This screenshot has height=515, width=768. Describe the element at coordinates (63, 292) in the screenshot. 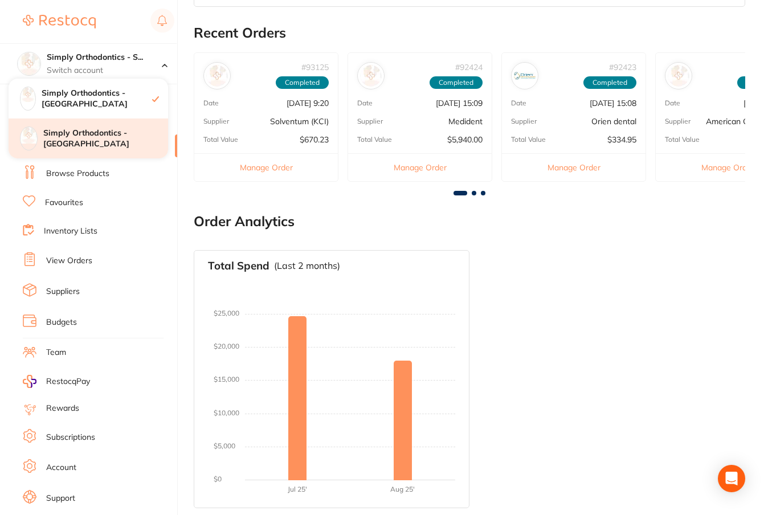

I see `a: Suppliers` at that location.